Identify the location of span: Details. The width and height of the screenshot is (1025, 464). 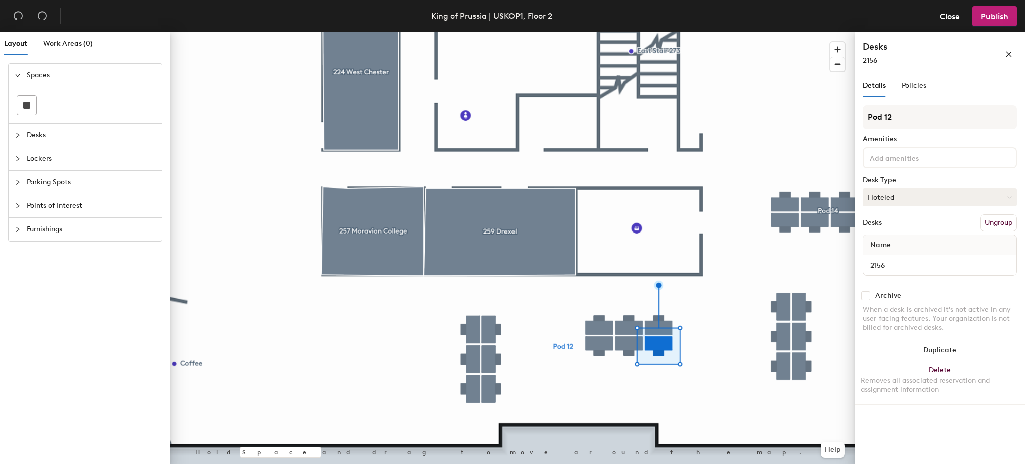
(875, 85).